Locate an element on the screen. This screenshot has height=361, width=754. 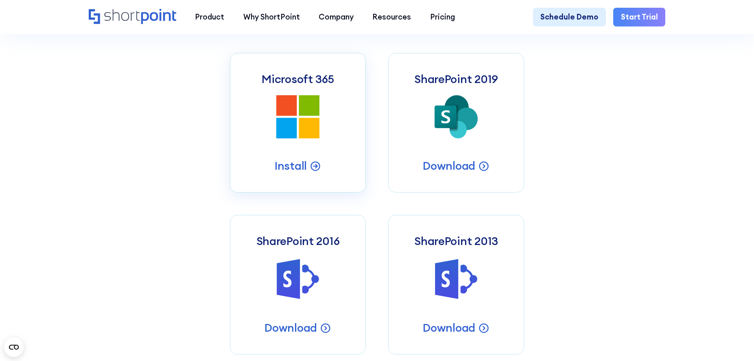
a: Pricing is located at coordinates (442, 17).